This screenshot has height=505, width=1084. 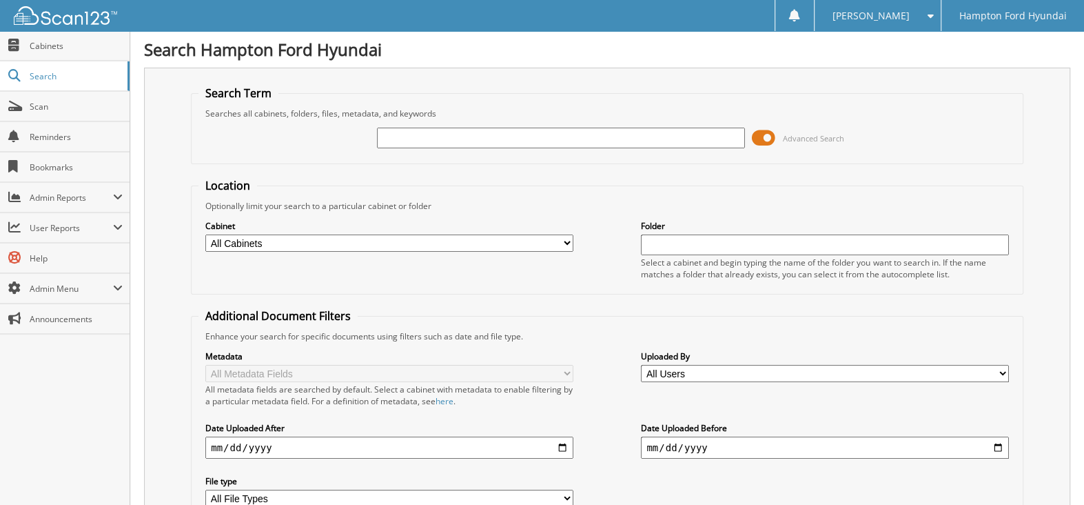 What do you see at coordinates (825, 427) in the screenshot?
I see `label: Date Uploaded Before` at bounding box center [825, 427].